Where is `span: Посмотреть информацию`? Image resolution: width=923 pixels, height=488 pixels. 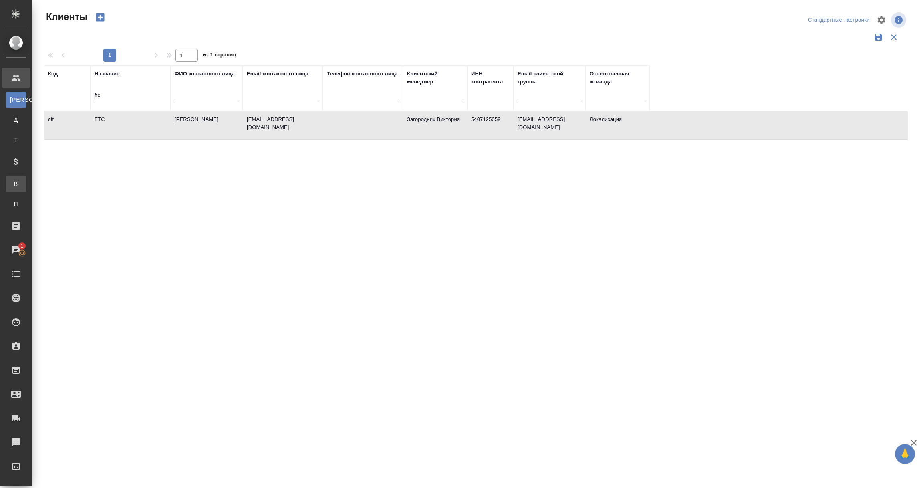
span: Посмотреть информацию is located at coordinates (900, 20).